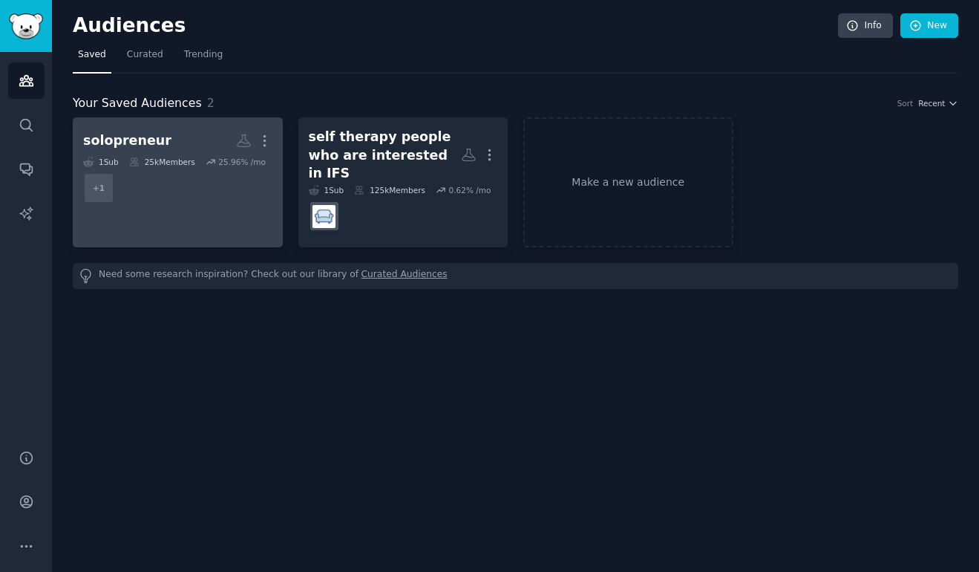 The height and width of the screenshot is (572, 979). What do you see at coordinates (324, 216) in the screenshot?
I see `img: TalkTherapy` at bounding box center [324, 216].